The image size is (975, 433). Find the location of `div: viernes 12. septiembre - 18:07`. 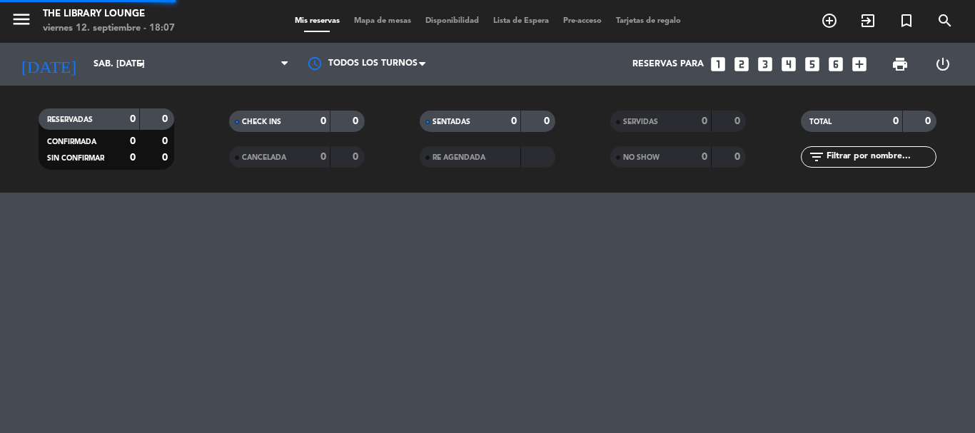

div: viernes 12. septiembre - 18:07 is located at coordinates (108, 29).